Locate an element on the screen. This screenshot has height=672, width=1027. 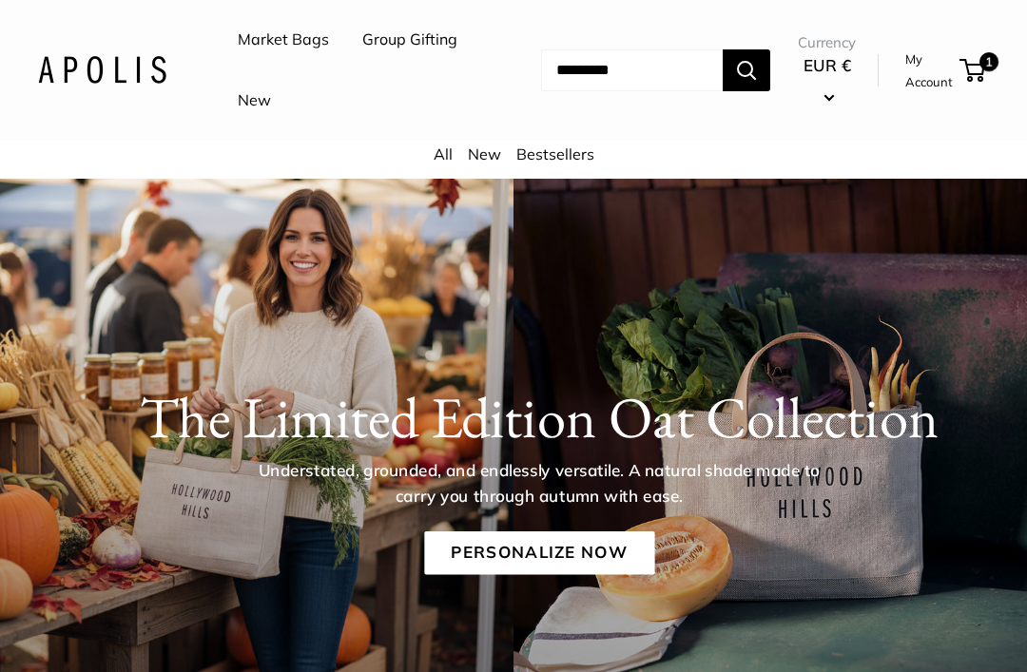
img: Apolis is located at coordinates (102, 69).